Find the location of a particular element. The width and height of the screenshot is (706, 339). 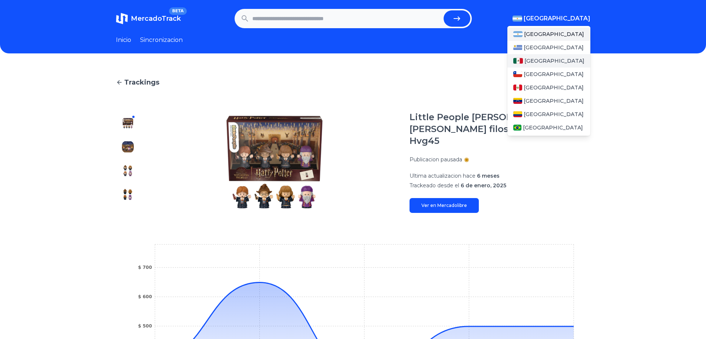

span: BETA is located at coordinates (178, 11).